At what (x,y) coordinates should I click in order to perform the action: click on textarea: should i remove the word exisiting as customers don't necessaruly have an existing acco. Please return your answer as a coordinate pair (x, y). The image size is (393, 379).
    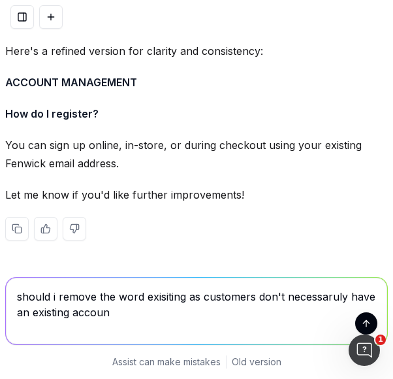
    Looking at the image, I should click on (197, 311).